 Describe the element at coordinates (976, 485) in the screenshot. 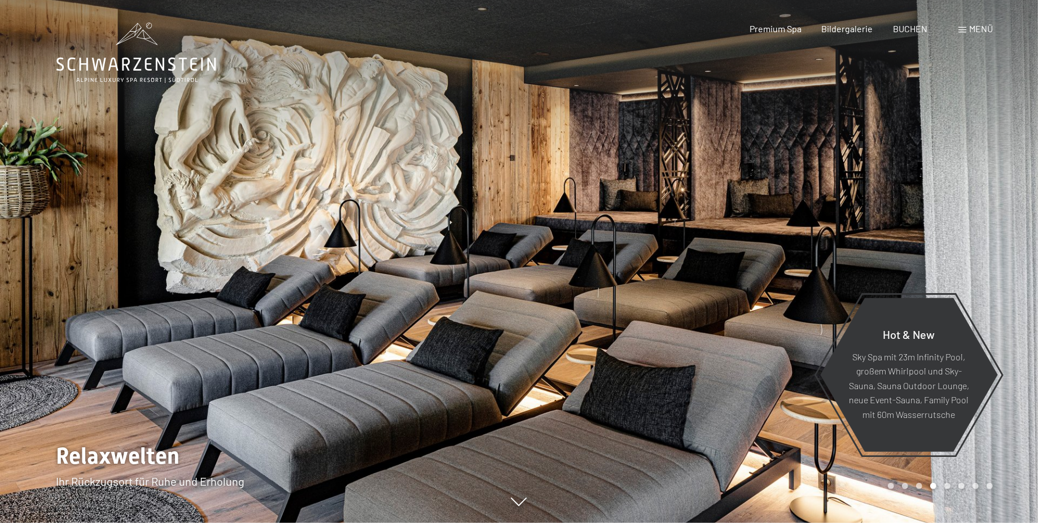

I see `div: Carousel Page 7` at that location.